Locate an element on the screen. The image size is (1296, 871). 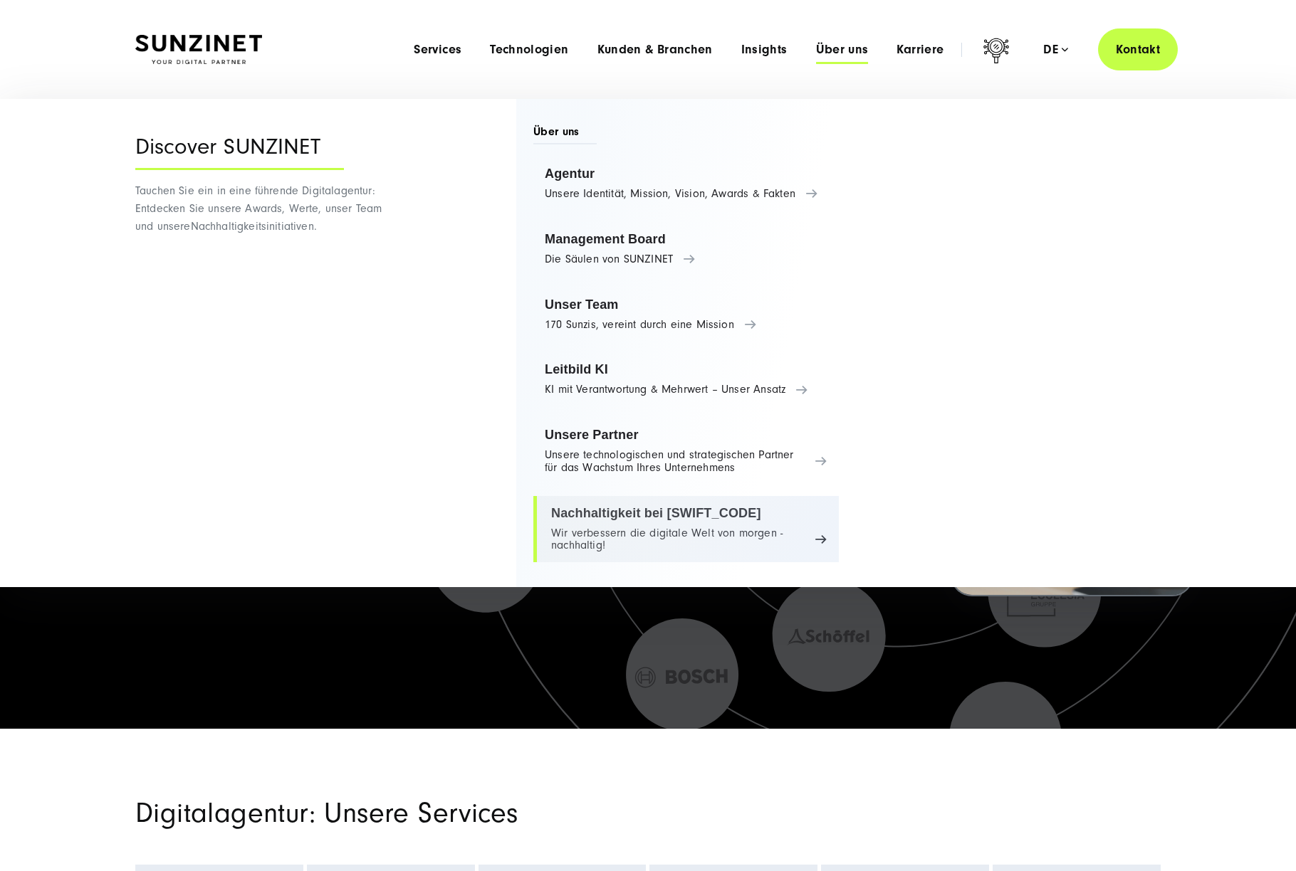
a: Technologien is located at coordinates (529, 50).